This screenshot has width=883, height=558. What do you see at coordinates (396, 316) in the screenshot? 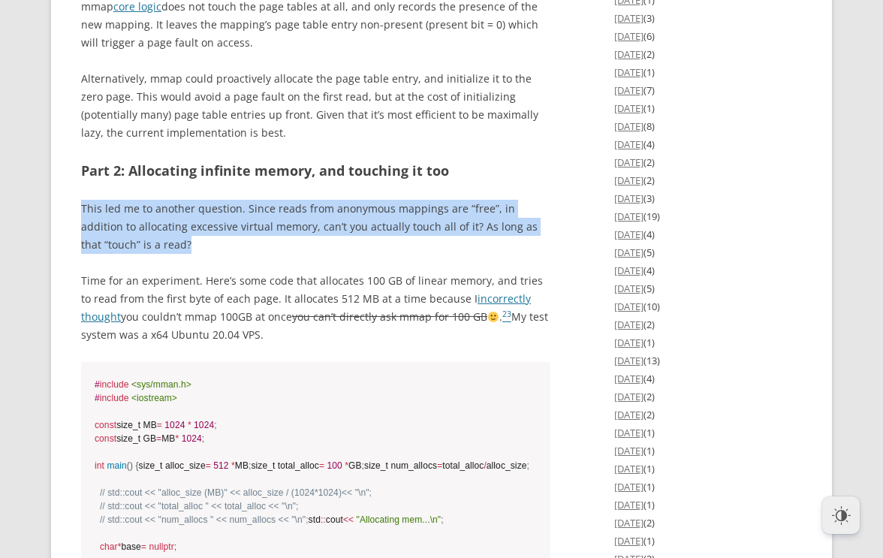
I see `s: you can’t directly ask mmap for 100 GB` at bounding box center [396, 316].